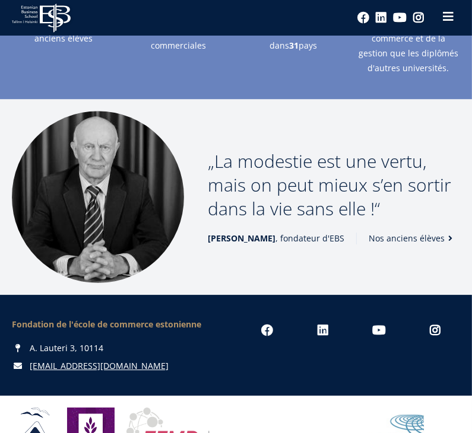 The image size is (472, 433). Describe the element at coordinates (310, 238) in the screenshot. I see `font: , fondateur d'EBS` at that location.